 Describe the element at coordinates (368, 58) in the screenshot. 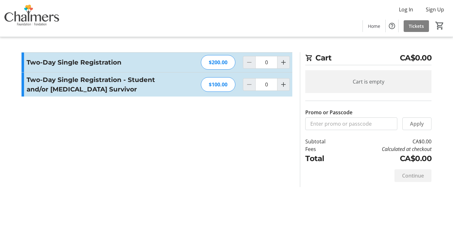

I see `h2: Cart` at that location.